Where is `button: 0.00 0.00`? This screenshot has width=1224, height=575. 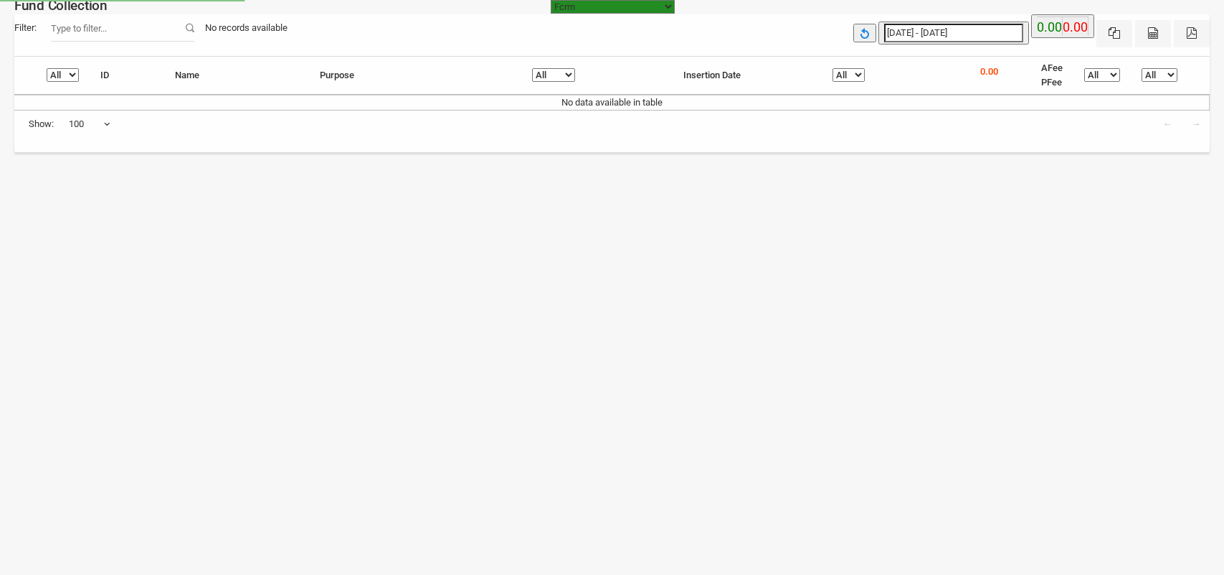 button: 0.00 0.00 is located at coordinates (1063, 26).